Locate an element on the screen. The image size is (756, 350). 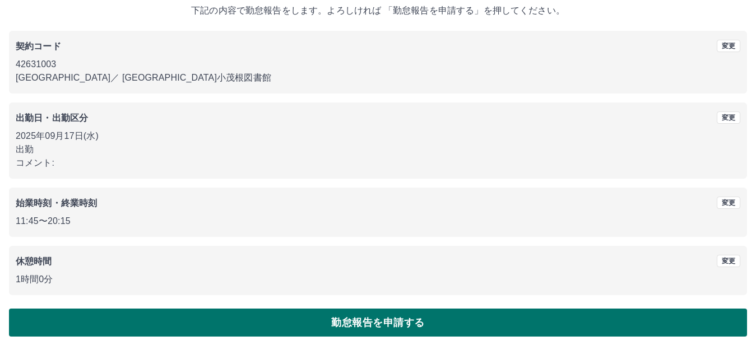
b: 始業時刻・終業時刻 is located at coordinates (56, 203).